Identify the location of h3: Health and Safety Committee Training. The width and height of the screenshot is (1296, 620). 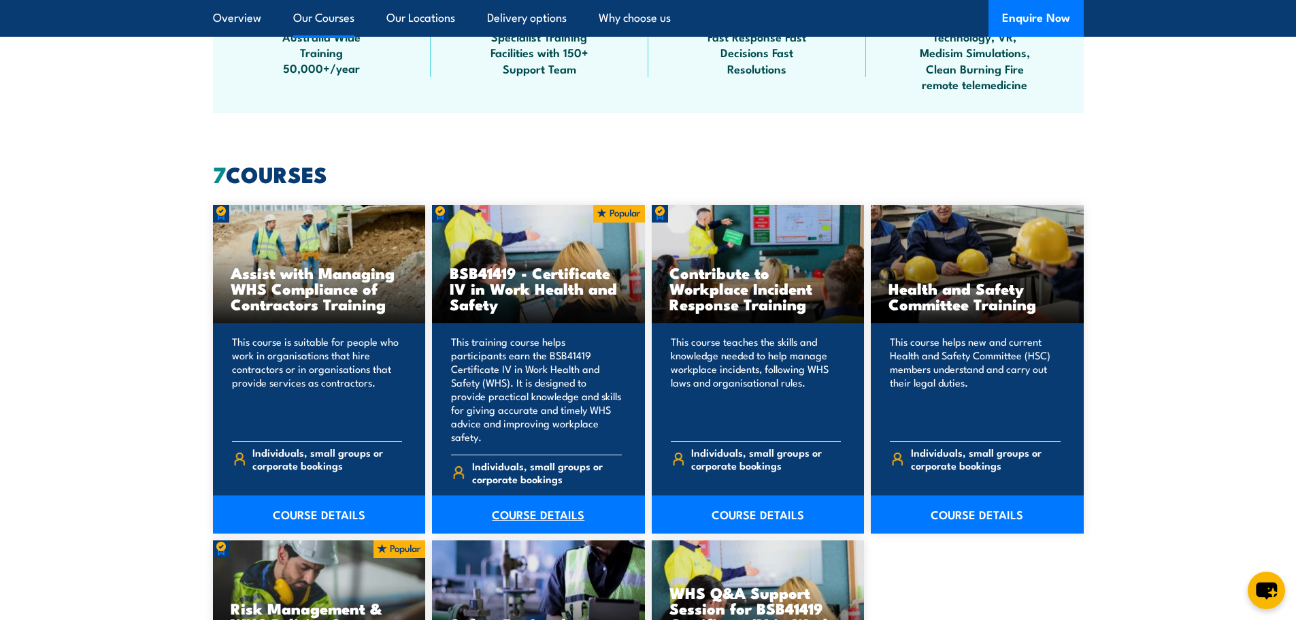
(977, 296).